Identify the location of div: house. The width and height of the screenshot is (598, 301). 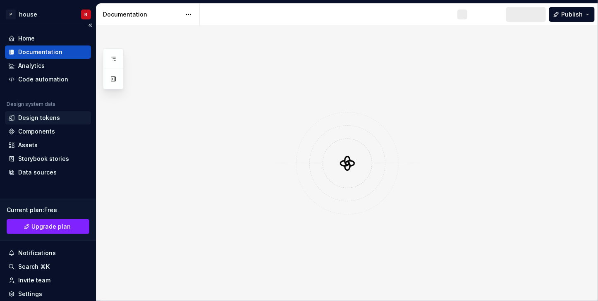
(28, 14).